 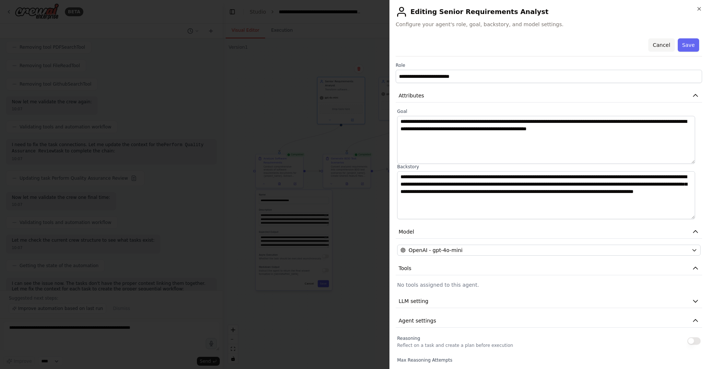 I want to click on button: OpenAI - gpt-4o-mini, so click(x=549, y=250).